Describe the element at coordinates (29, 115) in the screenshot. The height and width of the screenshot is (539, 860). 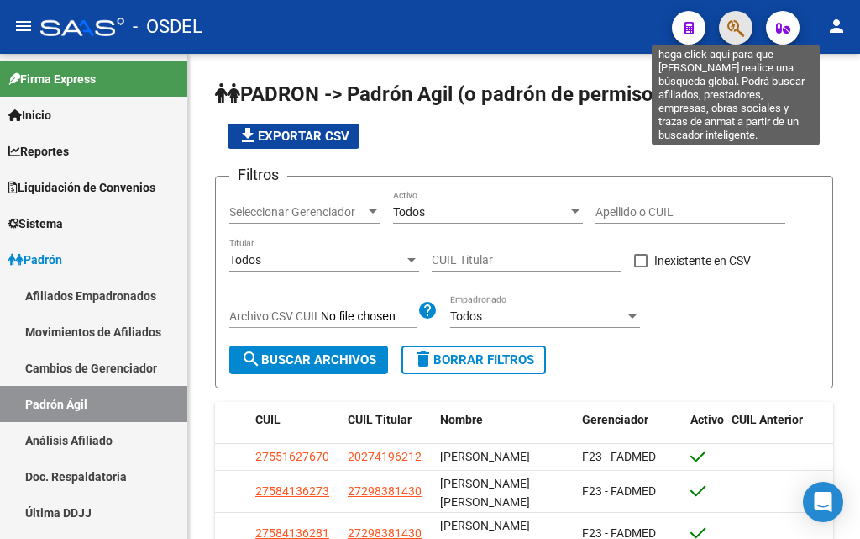
I see `span: Inicio` at that location.